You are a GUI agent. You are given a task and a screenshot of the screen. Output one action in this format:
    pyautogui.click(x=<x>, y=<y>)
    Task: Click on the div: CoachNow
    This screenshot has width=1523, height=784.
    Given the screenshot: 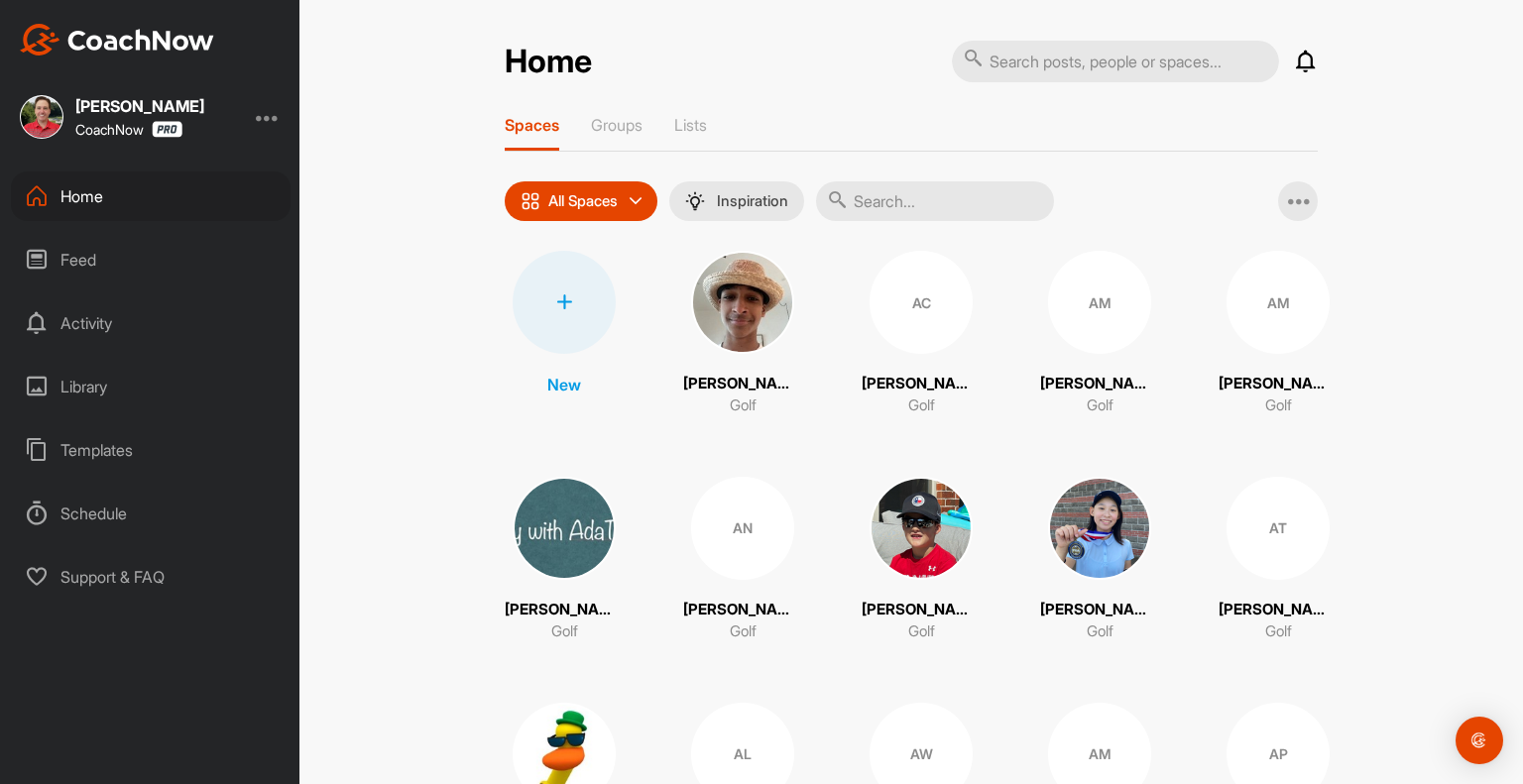 What is the action you would take?
    pyautogui.click(x=129, y=129)
    